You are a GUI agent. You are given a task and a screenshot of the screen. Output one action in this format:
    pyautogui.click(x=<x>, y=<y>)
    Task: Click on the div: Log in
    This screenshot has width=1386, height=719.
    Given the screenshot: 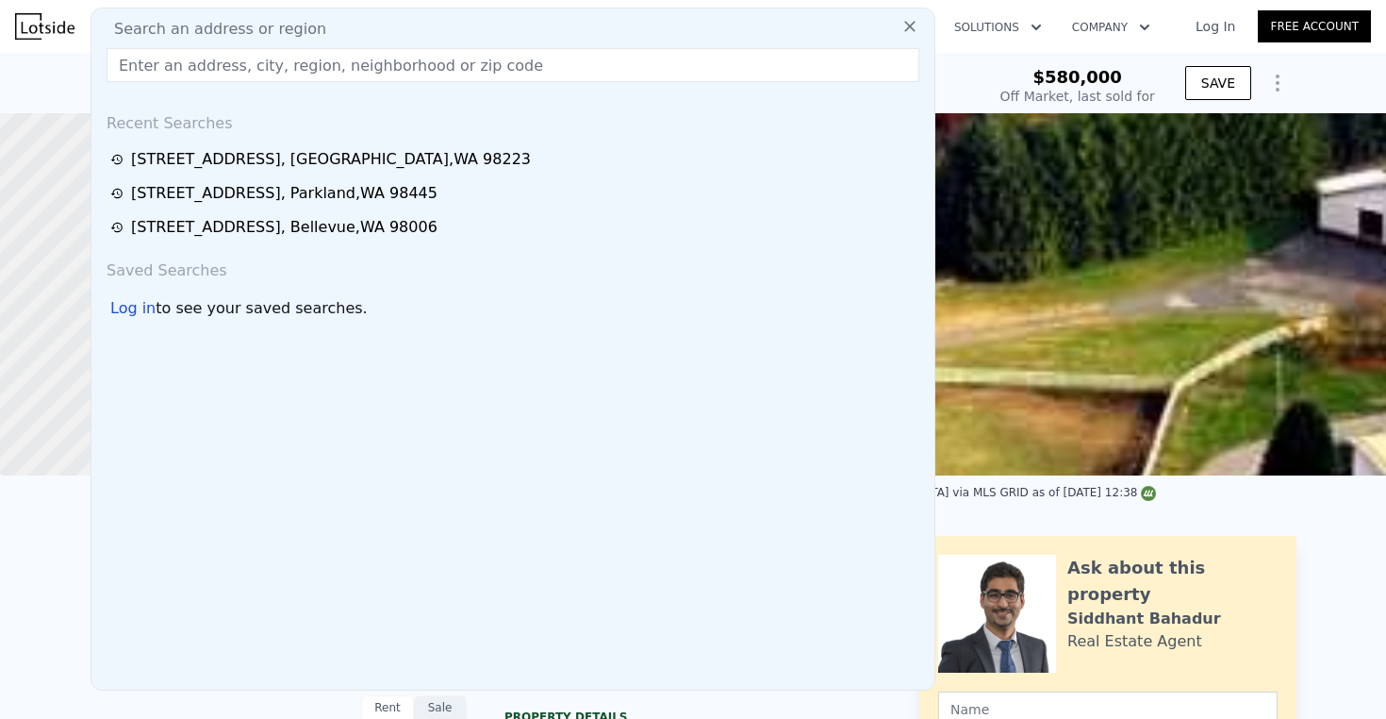 What is the action you would take?
    pyautogui.click(x=133, y=308)
    